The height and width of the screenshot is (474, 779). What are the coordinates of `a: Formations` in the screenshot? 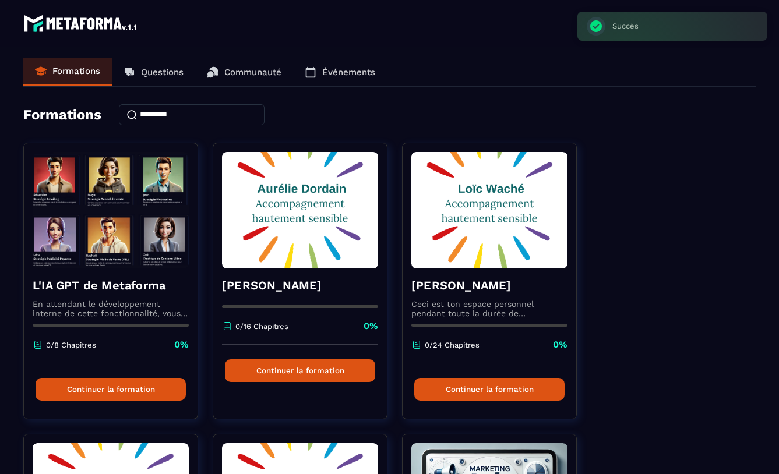 It's located at (68, 72).